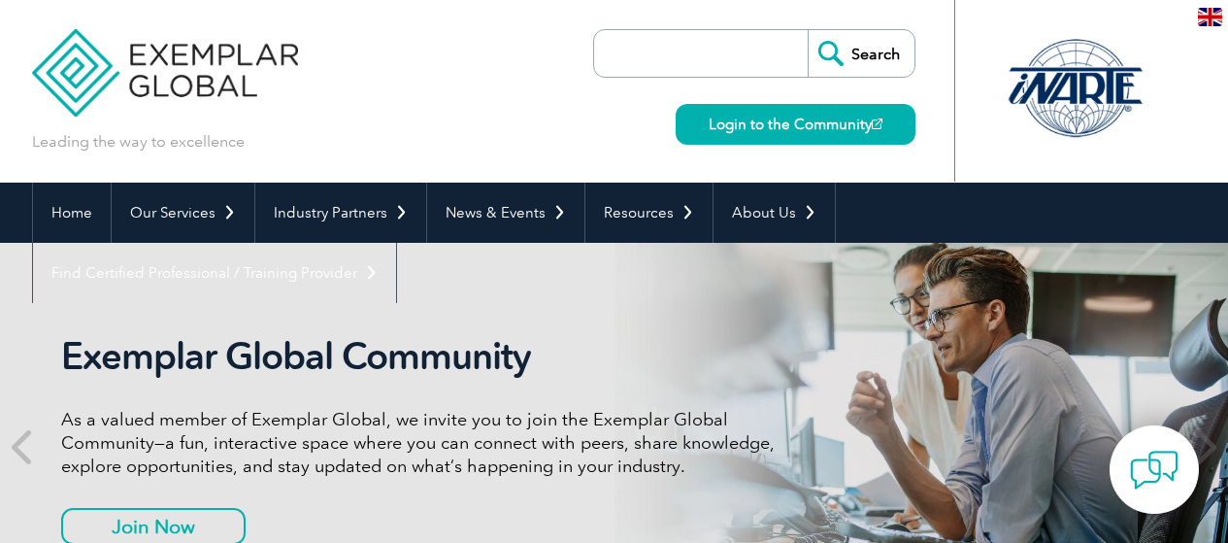 The height and width of the screenshot is (543, 1228). What do you see at coordinates (341, 213) in the screenshot?
I see `a: Industry Partners` at bounding box center [341, 213].